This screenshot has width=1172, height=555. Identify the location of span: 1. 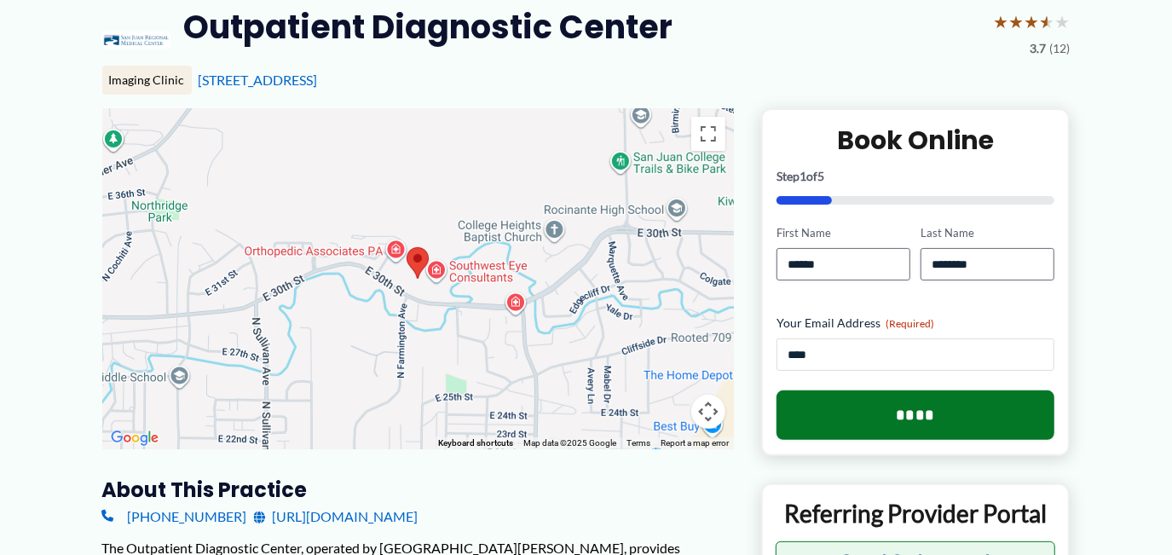
(803, 176).